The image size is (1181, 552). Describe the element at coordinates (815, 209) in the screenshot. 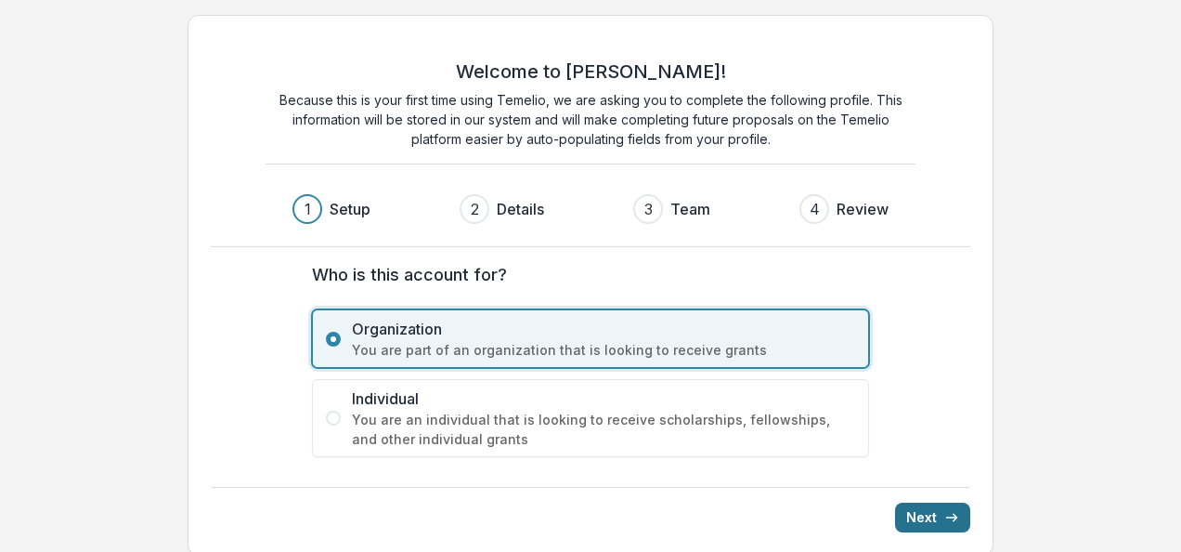

I see `div: 4` at that location.